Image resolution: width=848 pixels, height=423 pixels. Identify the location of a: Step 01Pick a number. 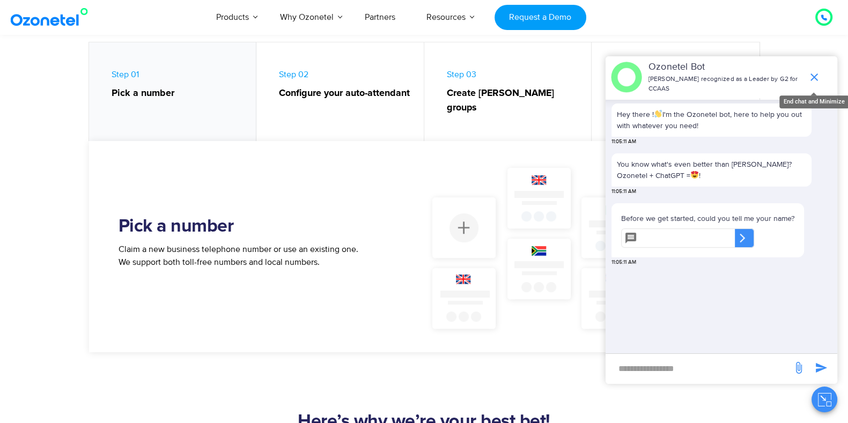
(173, 94).